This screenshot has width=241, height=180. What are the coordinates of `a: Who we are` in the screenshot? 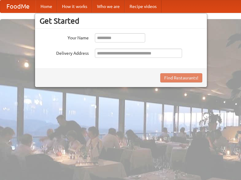 It's located at (108, 6).